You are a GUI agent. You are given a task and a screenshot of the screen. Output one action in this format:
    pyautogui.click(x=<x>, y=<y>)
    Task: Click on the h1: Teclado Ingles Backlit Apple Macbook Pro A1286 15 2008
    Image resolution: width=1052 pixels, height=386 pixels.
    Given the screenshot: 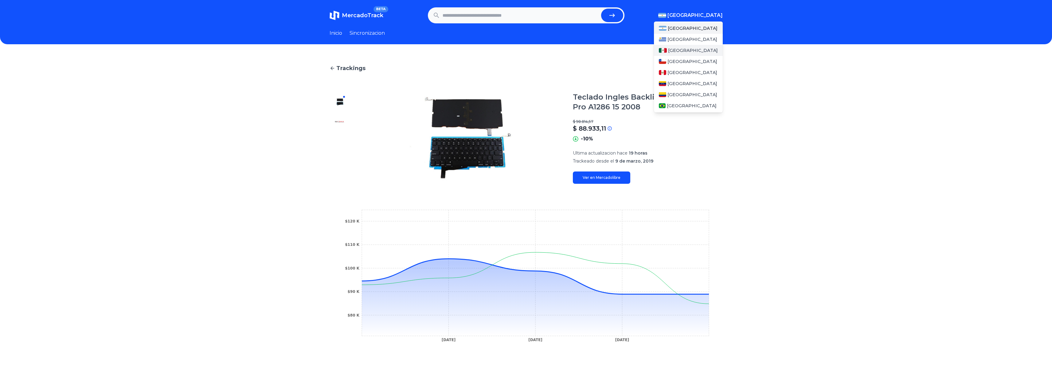 What is the action you would take?
    pyautogui.click(x=648, y=102)
    